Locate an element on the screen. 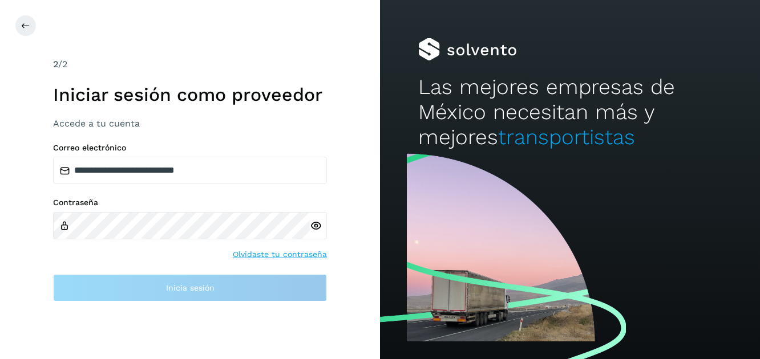 The width and height of the screenshot is (760, 359). h2: Las mejores empresas de México necesitan más y mejores is located at coordinates (570, 112).